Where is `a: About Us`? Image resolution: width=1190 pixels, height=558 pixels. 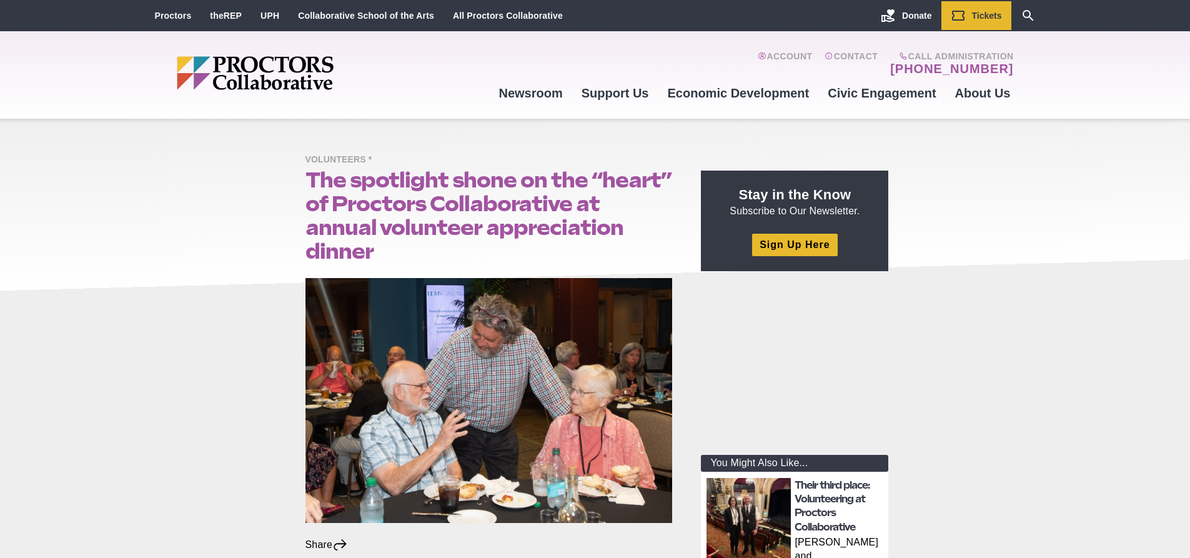
a: About Us is located at coordinates (983, 93).